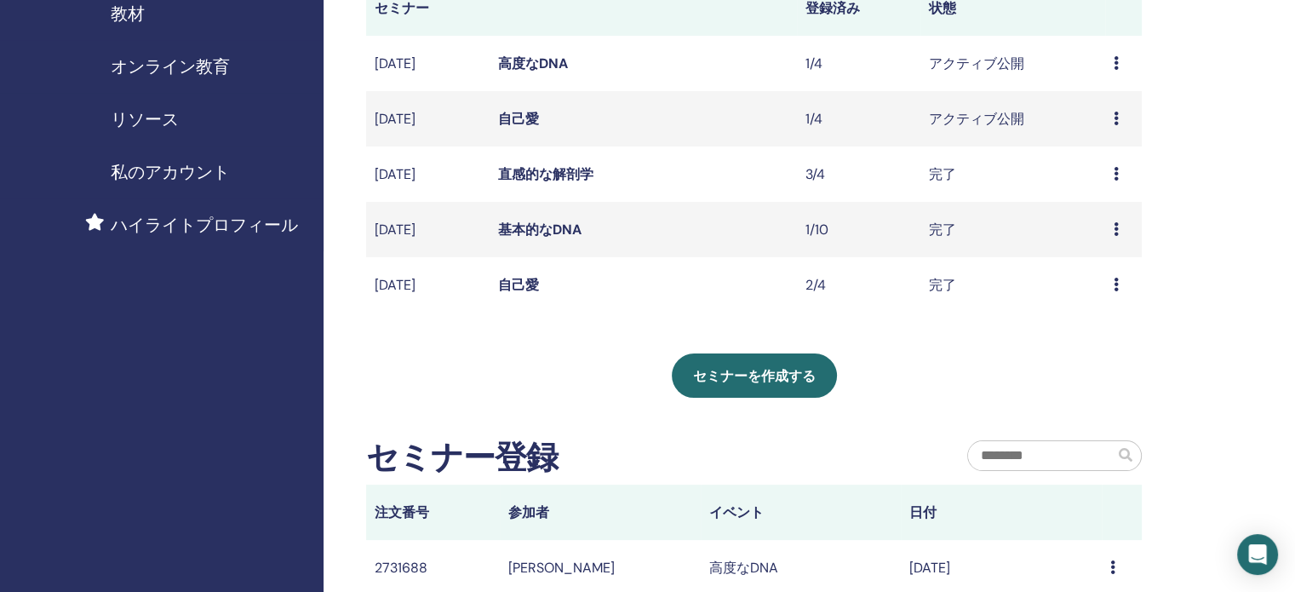 The image size is (1295, 592). Describe the element at coordinates (815, 174) in the screenshot. I see `font: 3/4` at that location.